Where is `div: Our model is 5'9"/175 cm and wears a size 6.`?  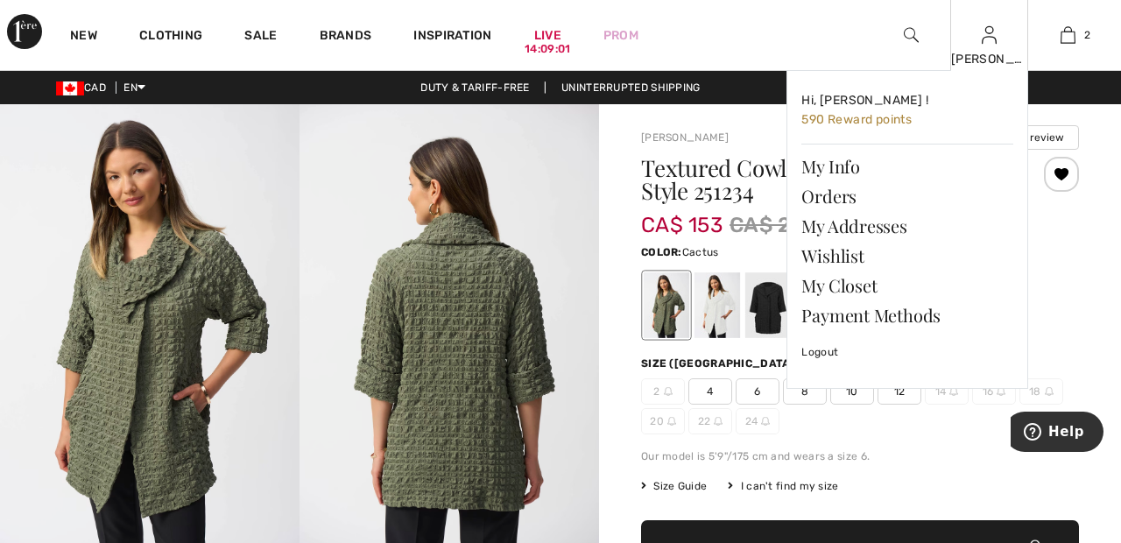
div: Our model is 5'9"/175 cm and wears a size 6. is located at coordinates (860, 456).